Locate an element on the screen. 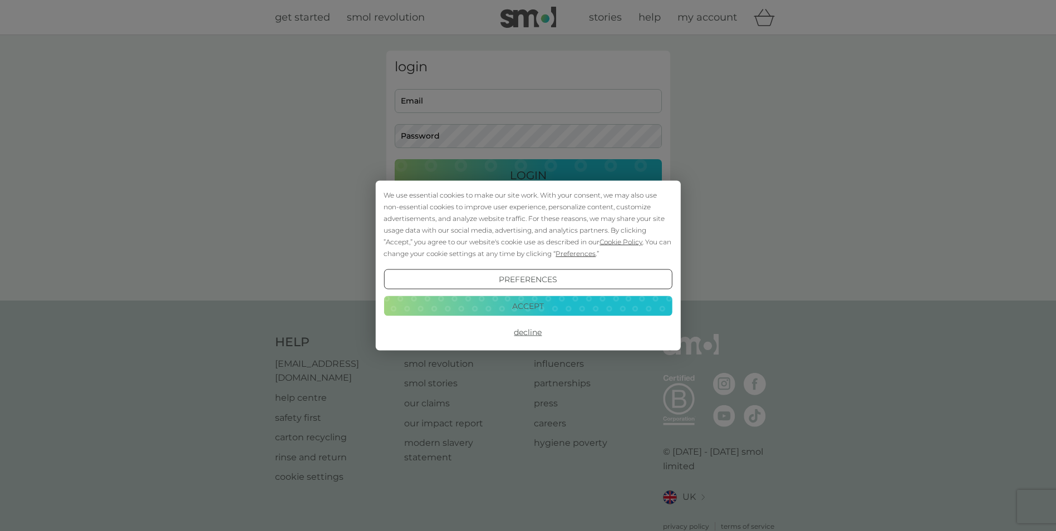 Image resolution: width=1056 pixels, height=531 pixels. button: Preferences is located at coordinates (527, 279).